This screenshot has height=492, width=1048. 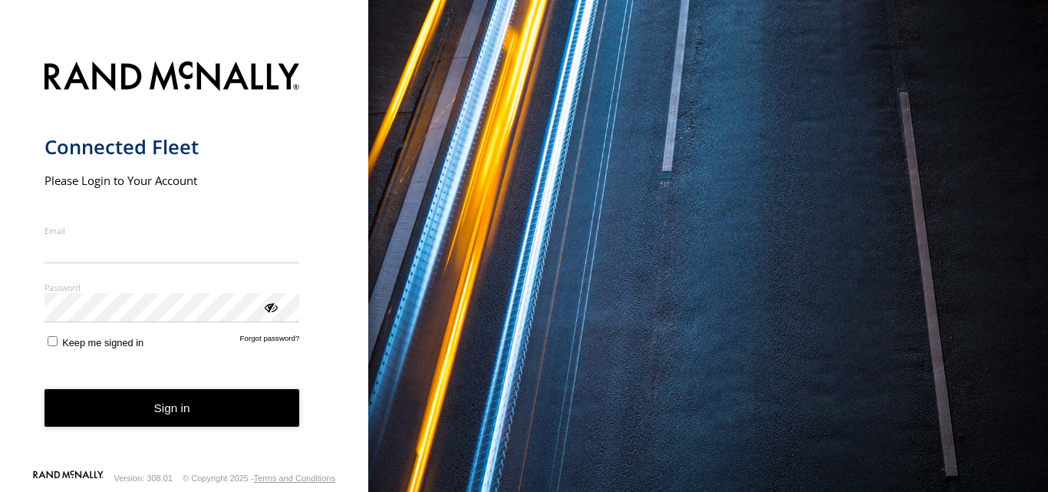 What do you see at coordinates (143, 478) in the screenshot?
I see `div: Version: 308.01` at bounding box center [143, 478].